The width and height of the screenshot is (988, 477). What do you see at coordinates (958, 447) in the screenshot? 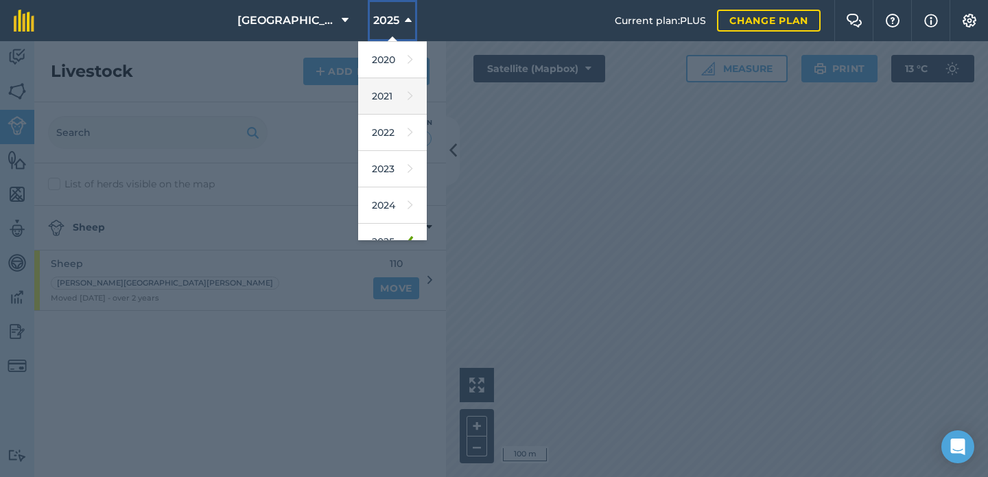
I see `div: Open Intercom Messenger` at bounding box center [958, 447].